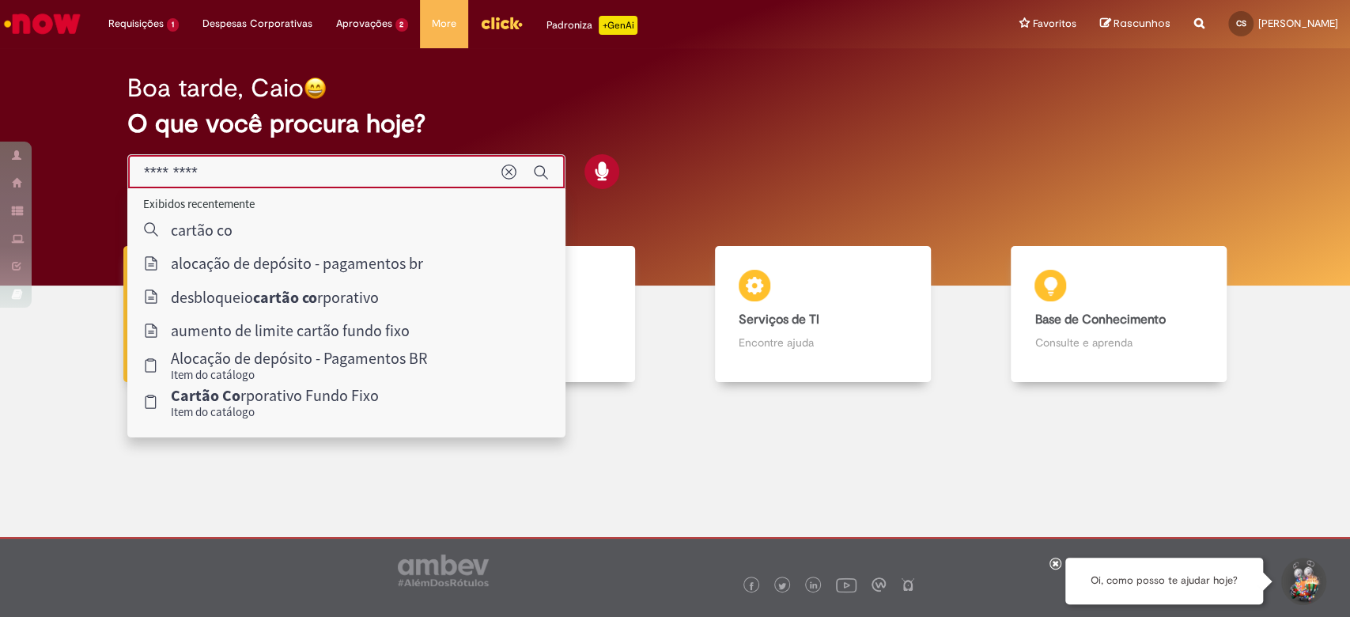 This screenshot has height=617, width=1350. I want to click on img: logo_footer_naosei.png, so click(908, 585).